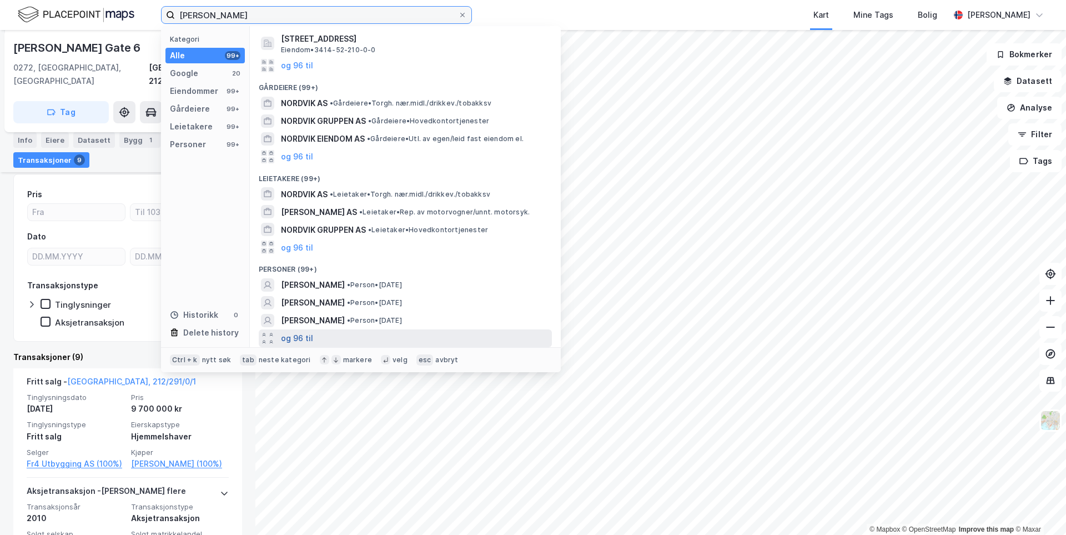 Image resolution: width=1066 pixels, height=535 pixels. Describe the element at coordinates (236, 73) in the screenshot. I see `div: 20` at that location.